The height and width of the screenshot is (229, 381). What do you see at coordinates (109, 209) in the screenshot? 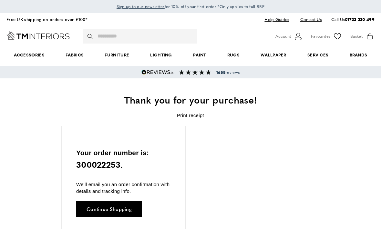
I see `a: Continue Shopping` at bounding box center [109, 209].